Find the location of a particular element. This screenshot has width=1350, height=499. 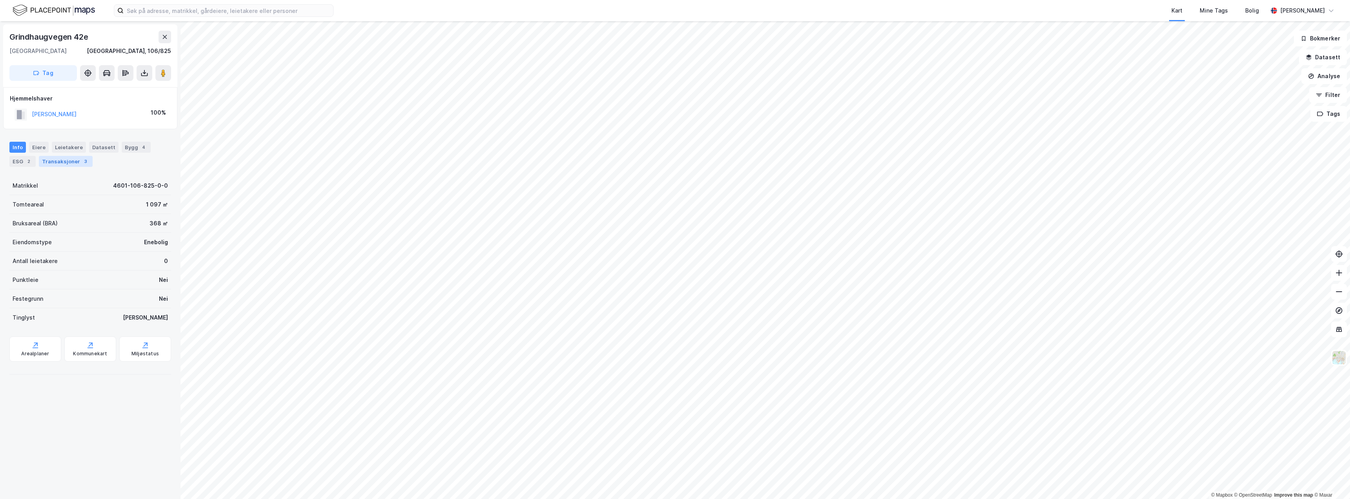

button: Bokmerker is located at coordinates (1320, 38).